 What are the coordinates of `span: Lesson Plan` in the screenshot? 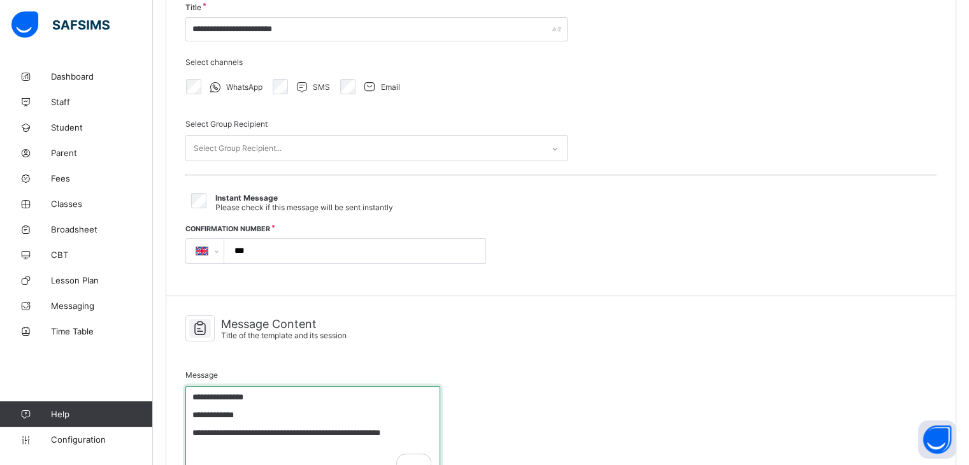 It's located at (102, 280).